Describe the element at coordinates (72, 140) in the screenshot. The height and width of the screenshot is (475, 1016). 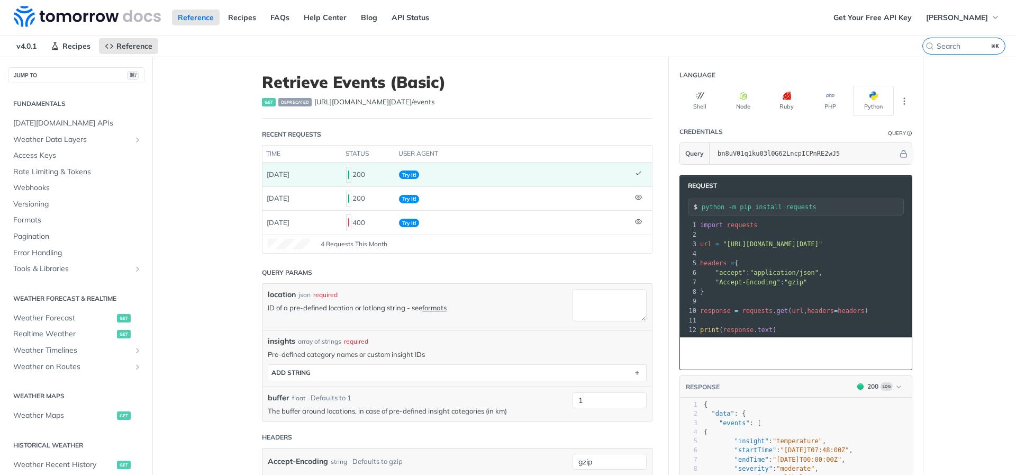
I see `span: Weather Data Layers` at that location.